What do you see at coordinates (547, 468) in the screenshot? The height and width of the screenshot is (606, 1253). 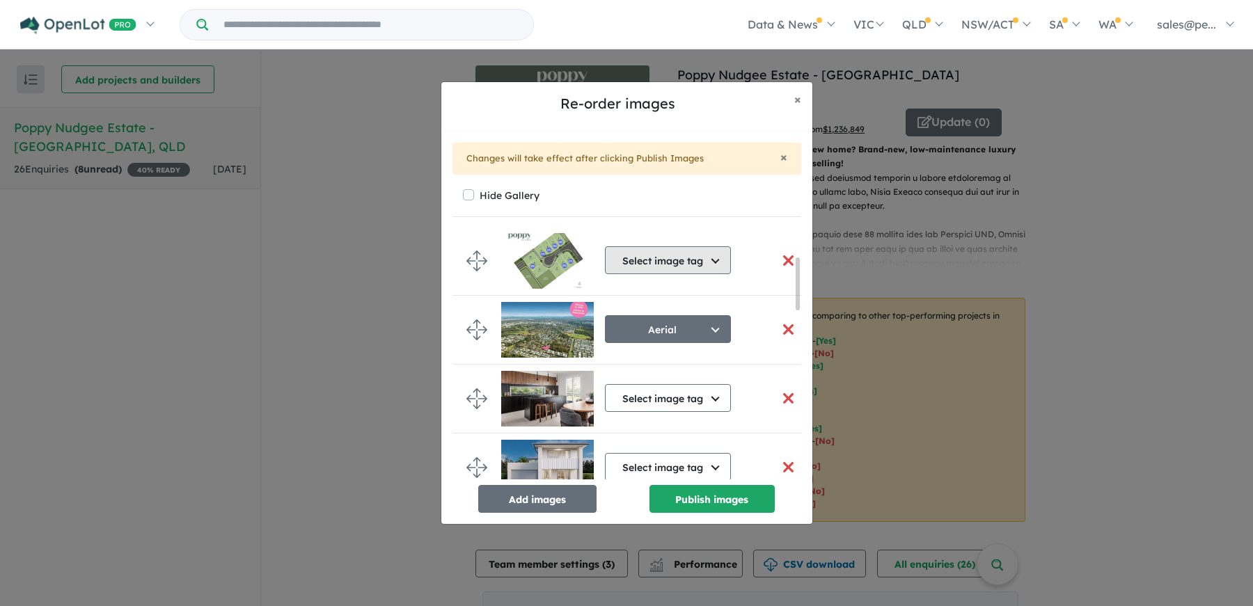 I see `img: Poppy%20Nudgee%20Estate%20-%20Nudgee___1753996017.jpg` at bounding box center [547, 468].